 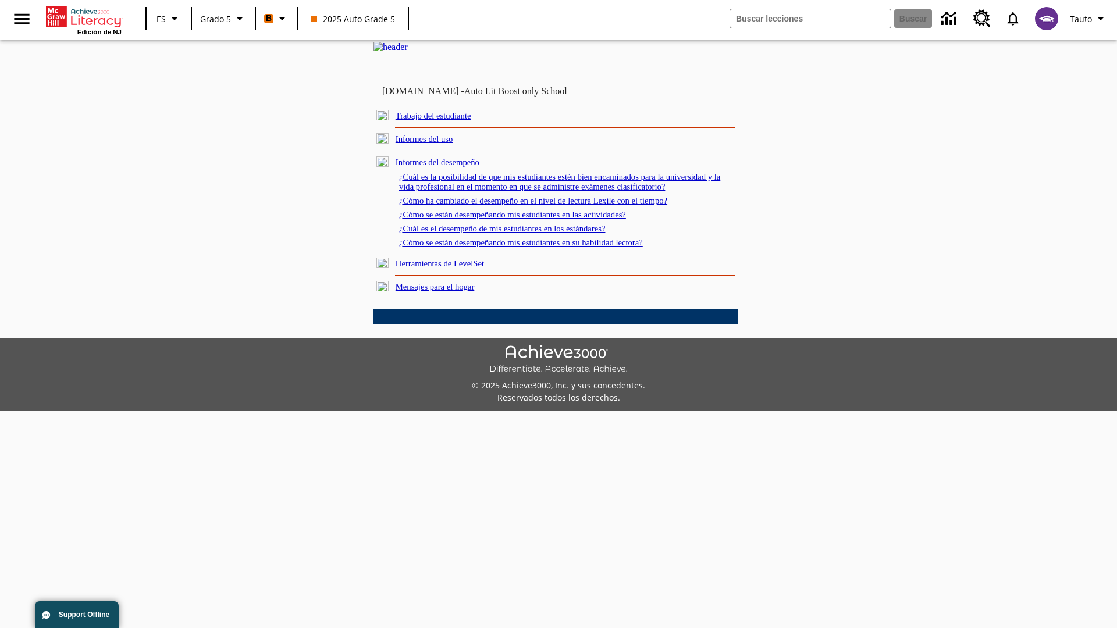 I want to click on a: ¿Cuál es el desempeño de mis estudiantes en los estándares?, so click(x=502, y=229).